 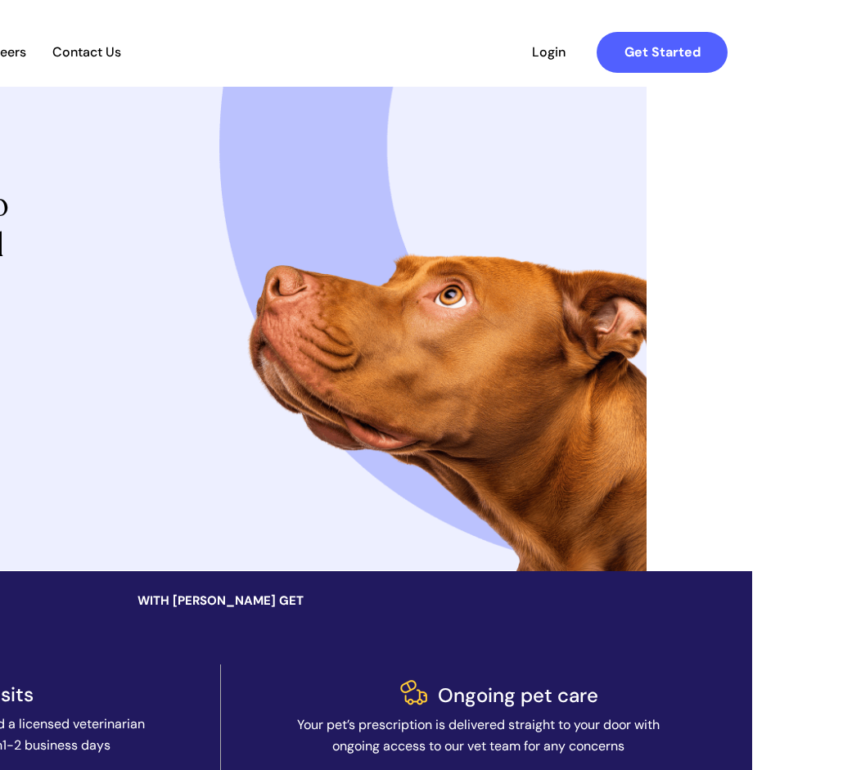 I want to click on a: Contact Us, so click(x=86, y=52).